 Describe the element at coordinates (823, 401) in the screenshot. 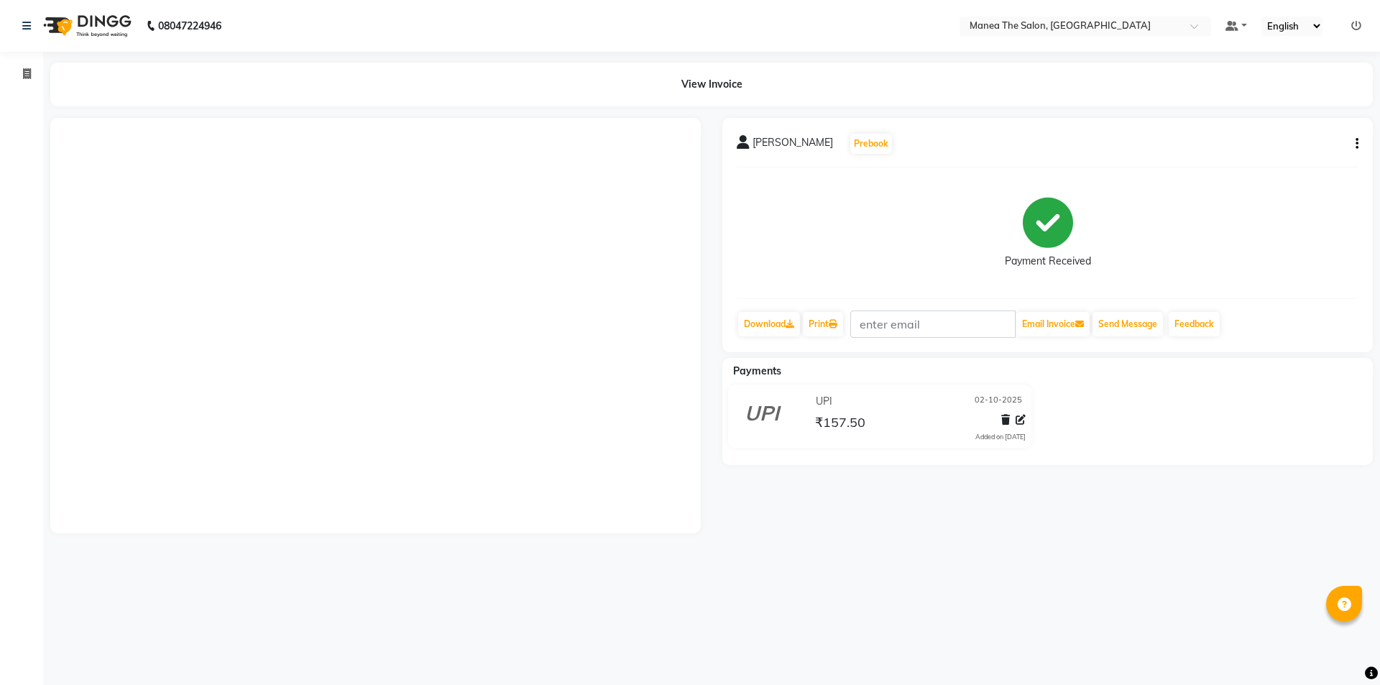

I see `span: UPI` at that location.